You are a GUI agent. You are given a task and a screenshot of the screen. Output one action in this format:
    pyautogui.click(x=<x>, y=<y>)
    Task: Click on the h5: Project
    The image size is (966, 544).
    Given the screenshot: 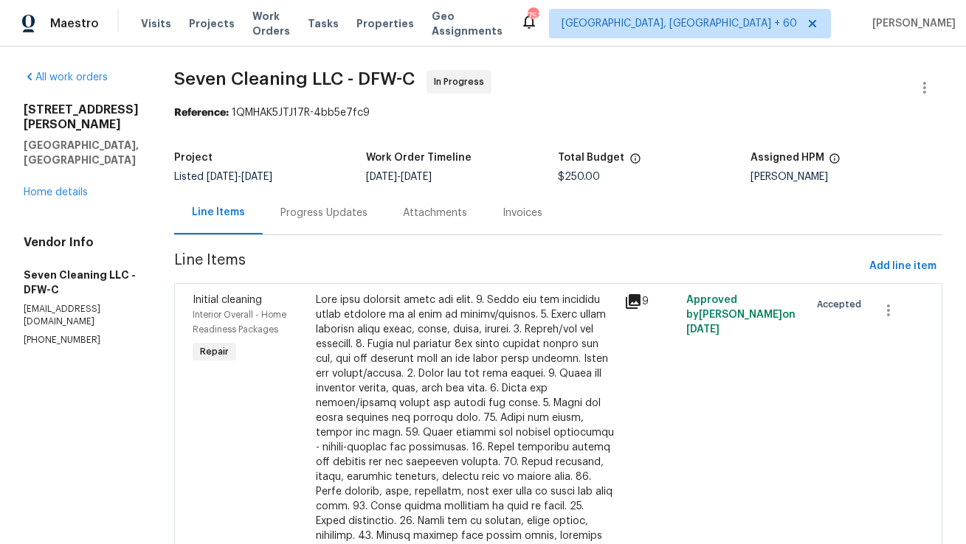 What is the action you would take?
    pyautogui.click(x=193, y=158)
    